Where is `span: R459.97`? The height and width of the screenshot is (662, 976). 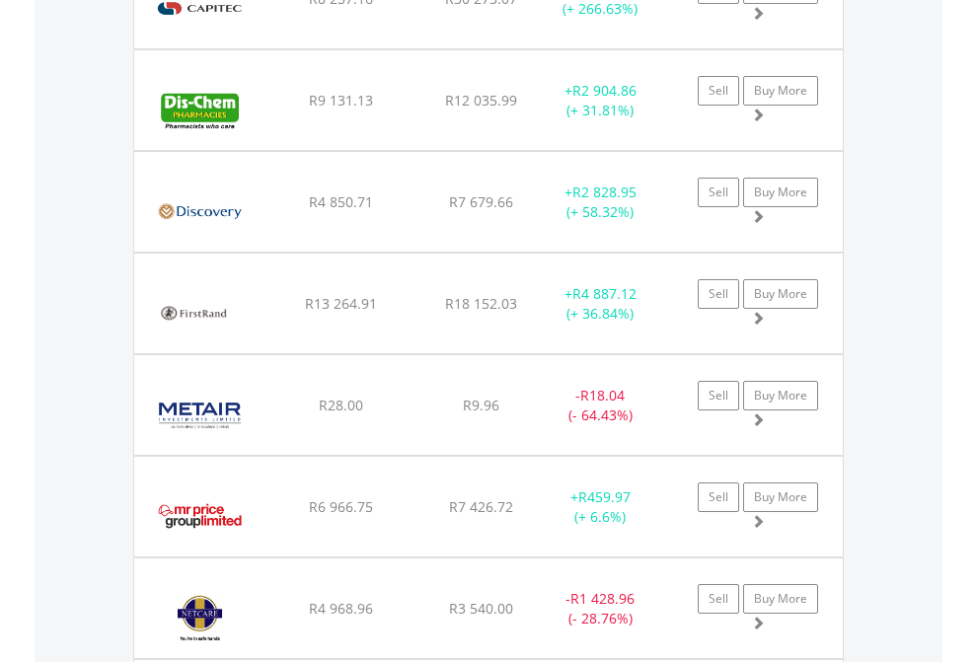 span: R459.97 is located at coordinates (604, 496).